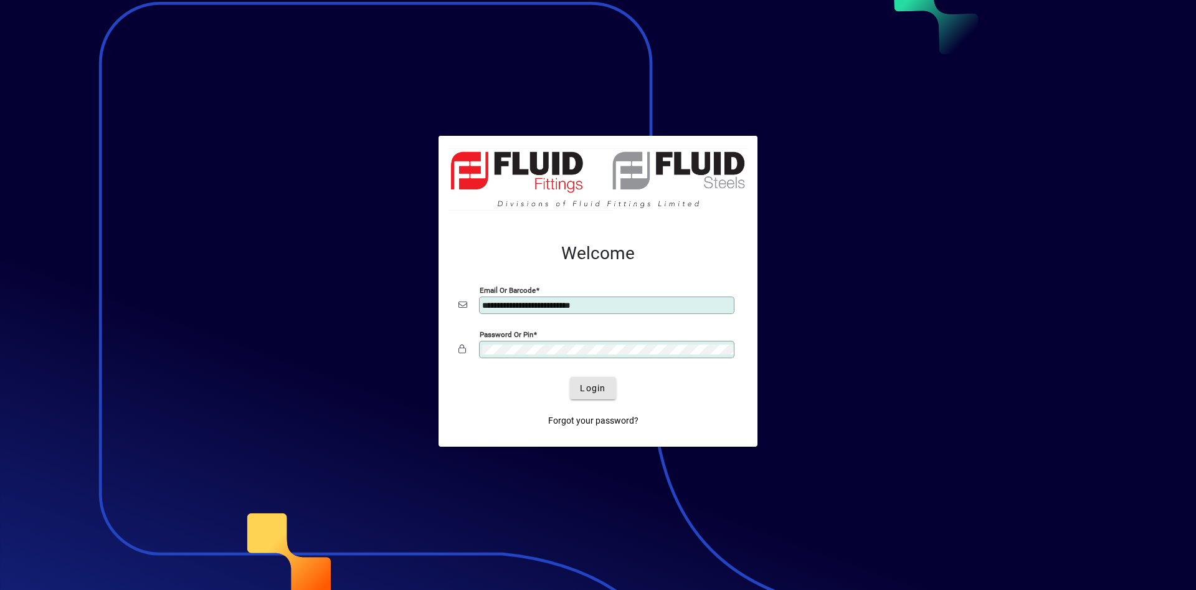  What do you see at coordinates (598, 254) in the screenshot?
I see `h2: Welcome` at bounding box center [598, 254].